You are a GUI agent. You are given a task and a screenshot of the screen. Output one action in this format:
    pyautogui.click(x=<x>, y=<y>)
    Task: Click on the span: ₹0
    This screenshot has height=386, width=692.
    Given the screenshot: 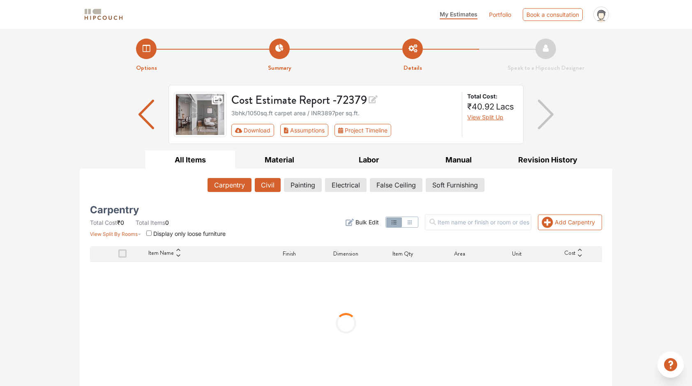 What is the action you would take?
    pyautogui.click(x=120, y=223)
    